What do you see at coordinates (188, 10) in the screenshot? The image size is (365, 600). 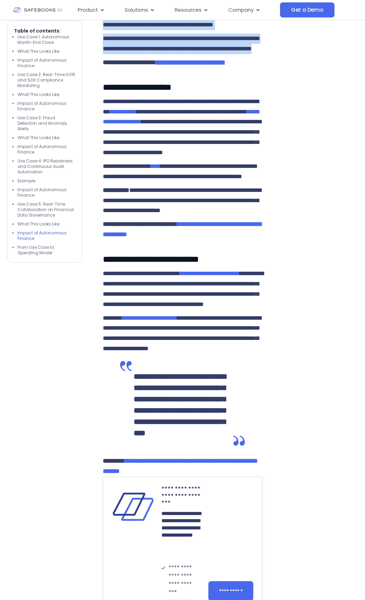 I see `span: Resources` at bounding box center [188, 10].